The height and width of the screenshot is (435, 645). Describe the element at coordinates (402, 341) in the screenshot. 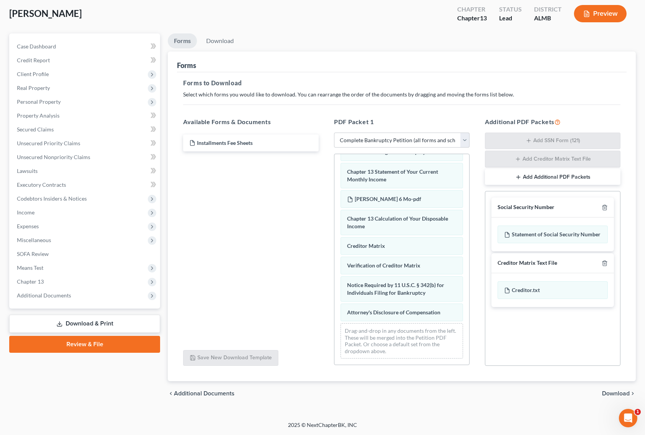

I see `div: Drag-and-drop in any documents from the left. These will be merged into the Petition PDF Packet. ...` at that location.